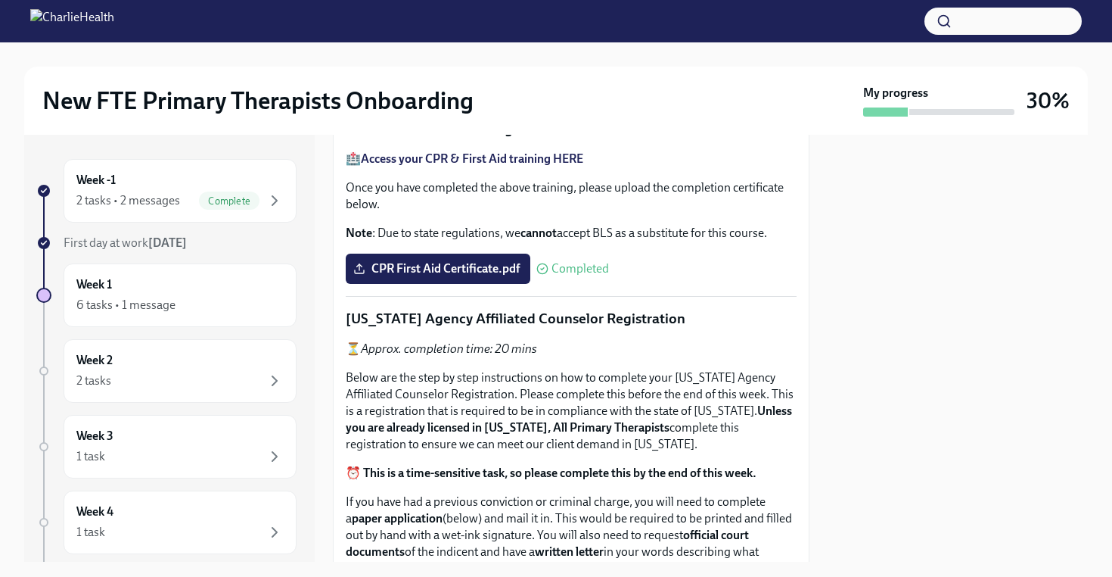 The width and height of the screenshot is (1112, 577). What do you see at coordinates (580, 269) in the screenshot?
I see `span: Completed` at bounding box center [580, 269].